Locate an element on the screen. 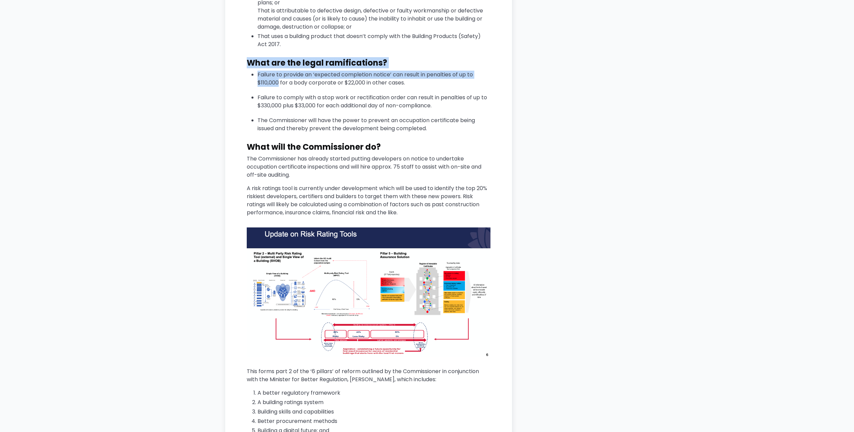 The width and height of the screenshot is (854, 432). li: Better procurement methods is located at coordinates (374, 421).